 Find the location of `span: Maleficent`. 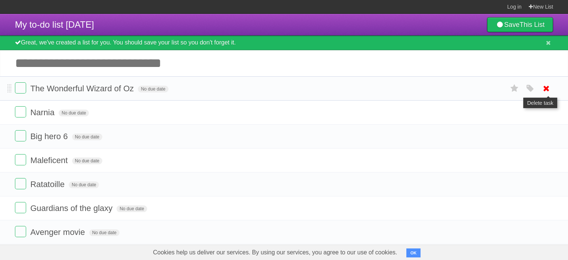

span: Maleficent is located at coordinates (50, 160).